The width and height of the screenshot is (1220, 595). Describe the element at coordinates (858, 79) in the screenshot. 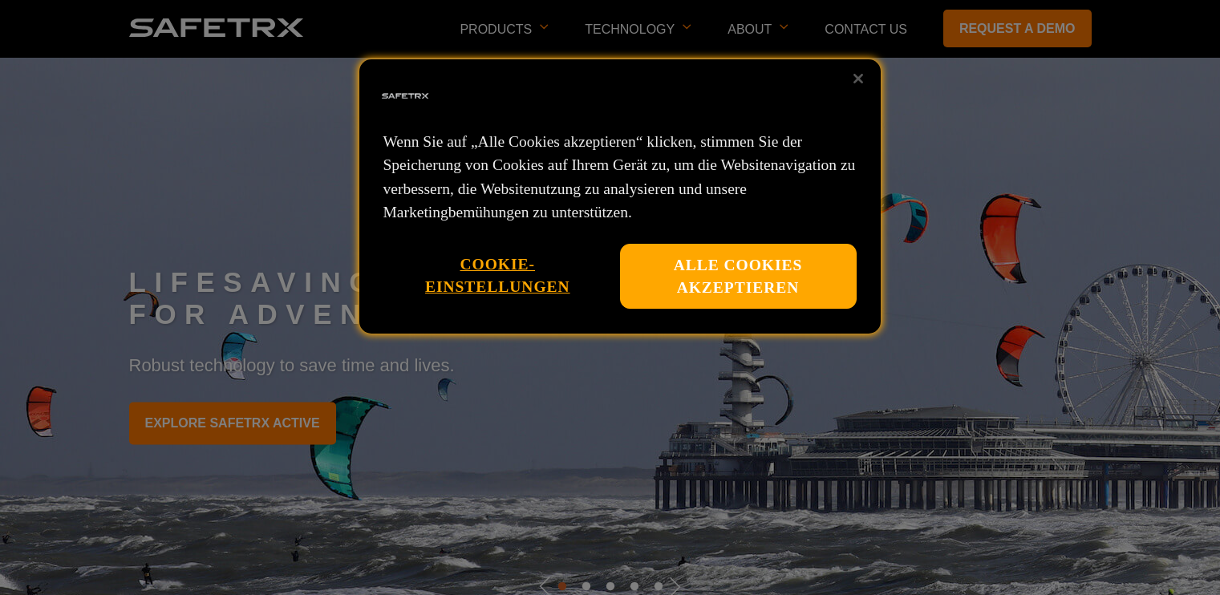

I see `button: Schließen` at that location.